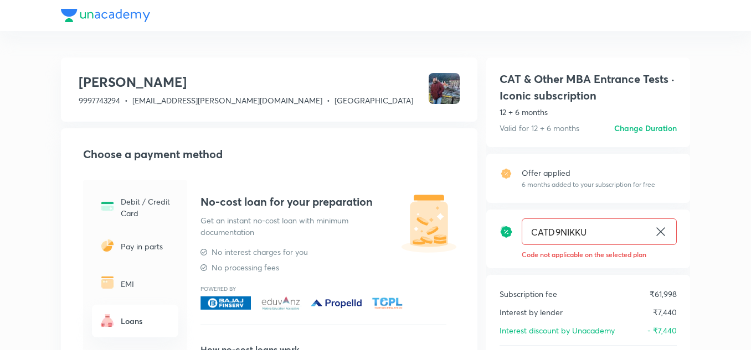  I want to click on p: 12 + 6 months, so click(588, 112).